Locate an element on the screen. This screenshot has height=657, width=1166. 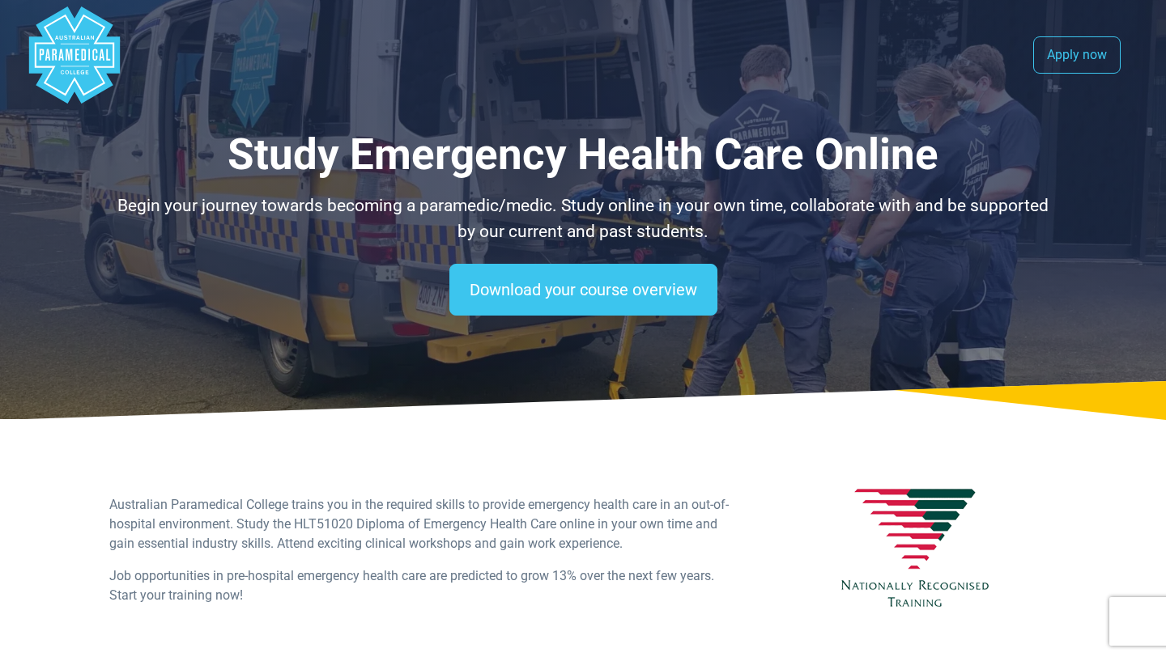
p: Job opportunities in pre-hospital emergency health care are predicted to grow 13% over the next f... is located at coordinates (422, 586).